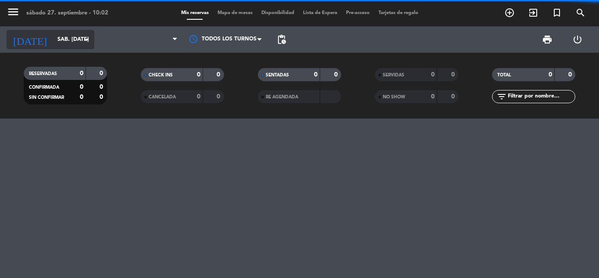 Image resolution: width=599 pixels, height=278 pixels. What do you see at coordinates (510, 13) in the screenshot?
I see `i: add_circle_outline` at bounding box center [510, 13].